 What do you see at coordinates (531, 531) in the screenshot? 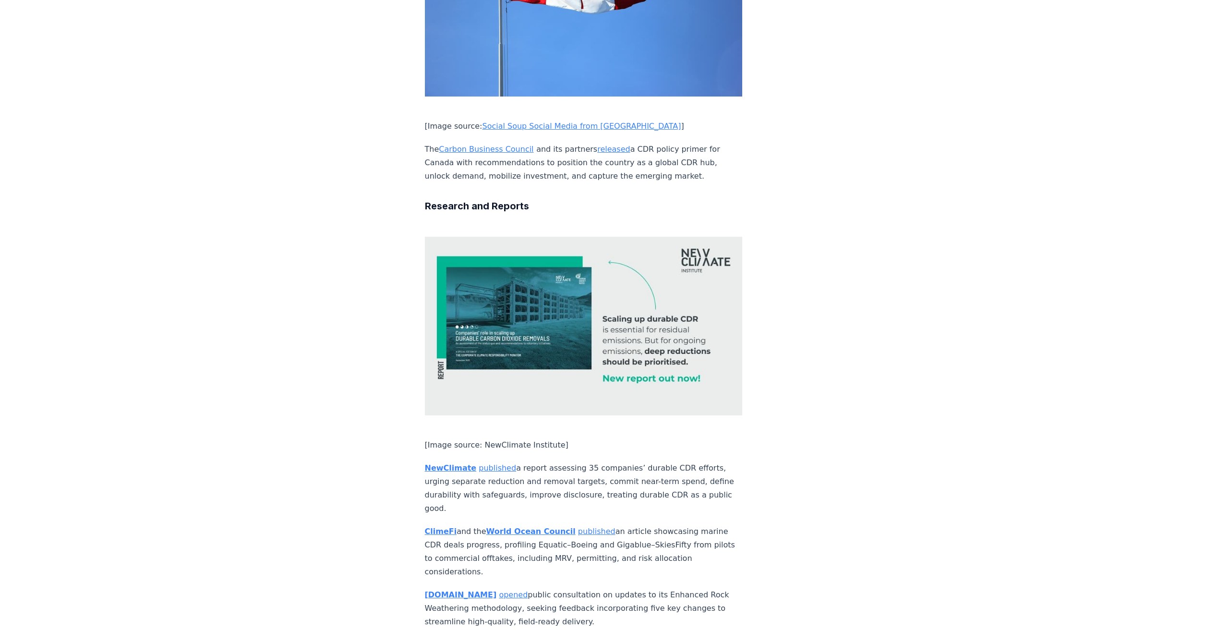
I see `a: World Ocean Council` at bounding box center [531, 531].